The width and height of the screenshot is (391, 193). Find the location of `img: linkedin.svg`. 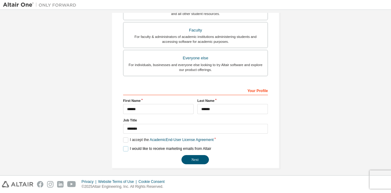

img: linkedin.svg is located at coordinates (60, 184).